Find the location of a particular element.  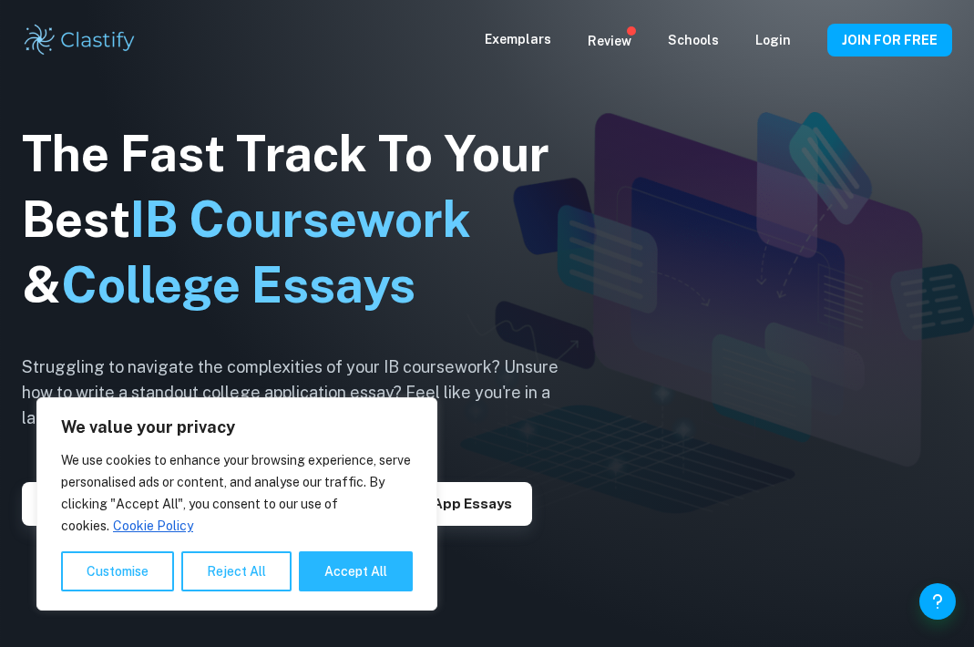

button: Accept All is located at coordinates (355, 571).